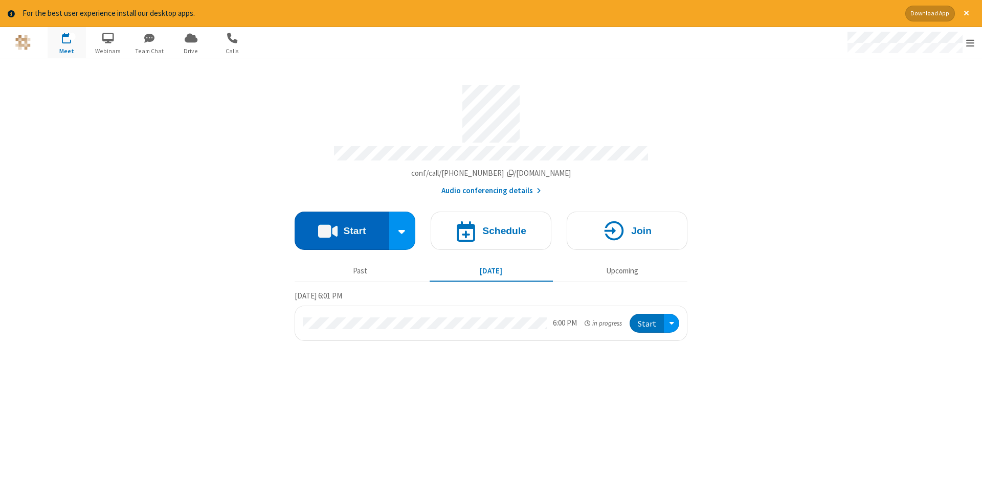  I want to click on button: Audio conferencing details, so click(491, 191).